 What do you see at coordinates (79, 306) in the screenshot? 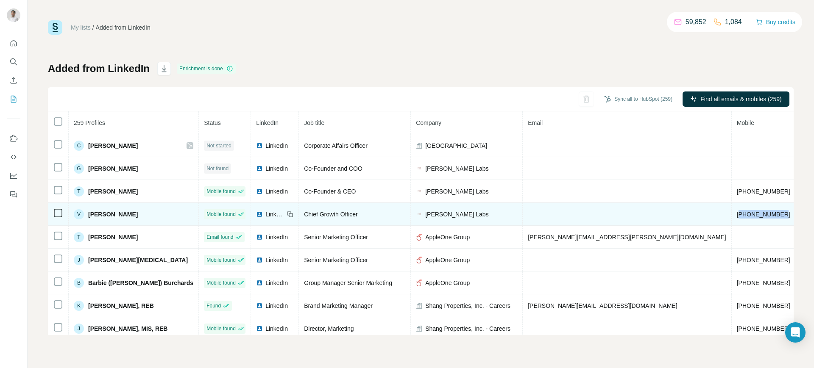
I see `div: K` at bounding box center [79, 306].